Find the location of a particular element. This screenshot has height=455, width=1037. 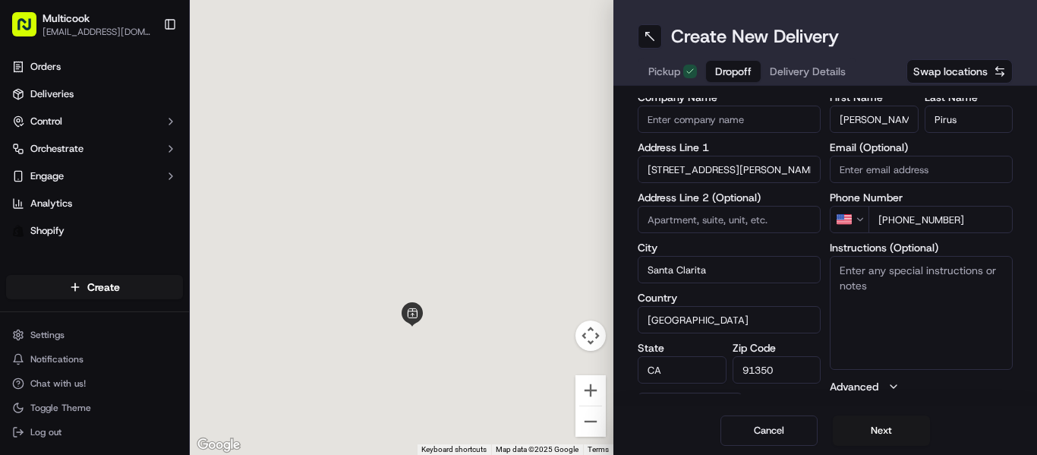

h1: Create New Delivery is located at coordinates (755, 36).